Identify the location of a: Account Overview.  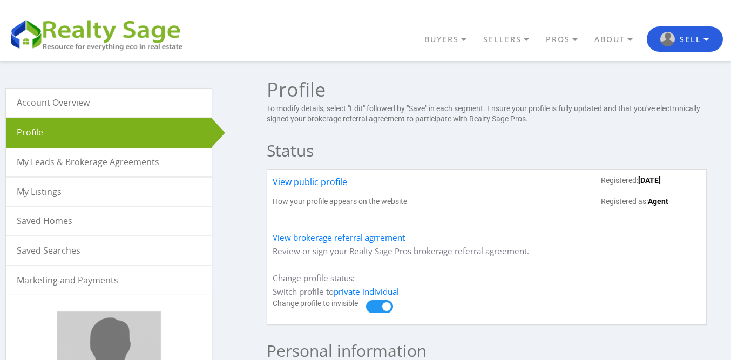
(108, 103).